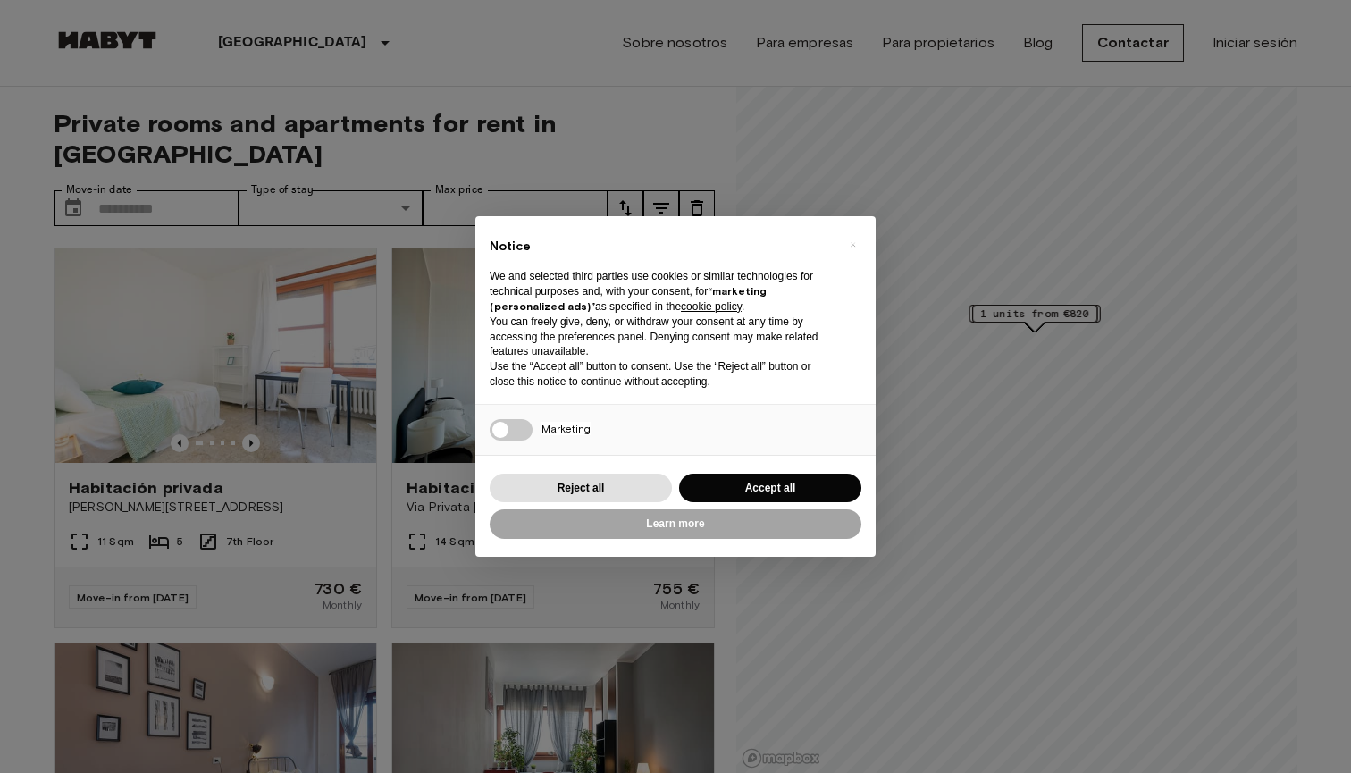  Describe the element at coordinates (661, 247) in the screenshot. I see `h2: Notice` at that location.